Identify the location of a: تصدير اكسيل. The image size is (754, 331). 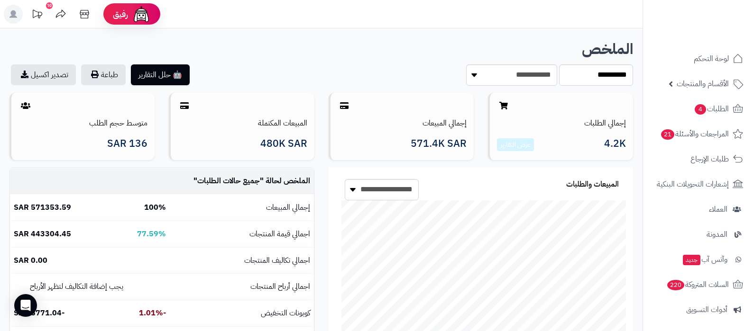
(43, 75).